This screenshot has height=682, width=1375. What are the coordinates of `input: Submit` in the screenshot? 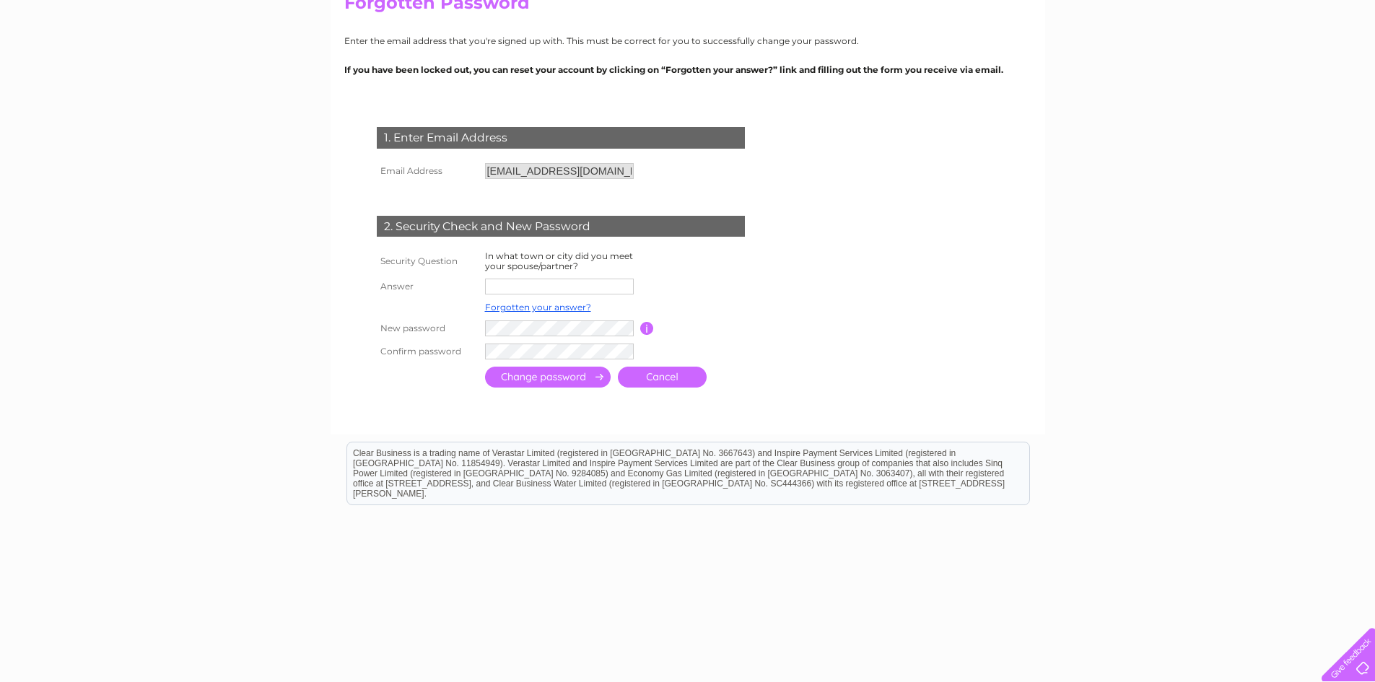 It's located at (548, 377).